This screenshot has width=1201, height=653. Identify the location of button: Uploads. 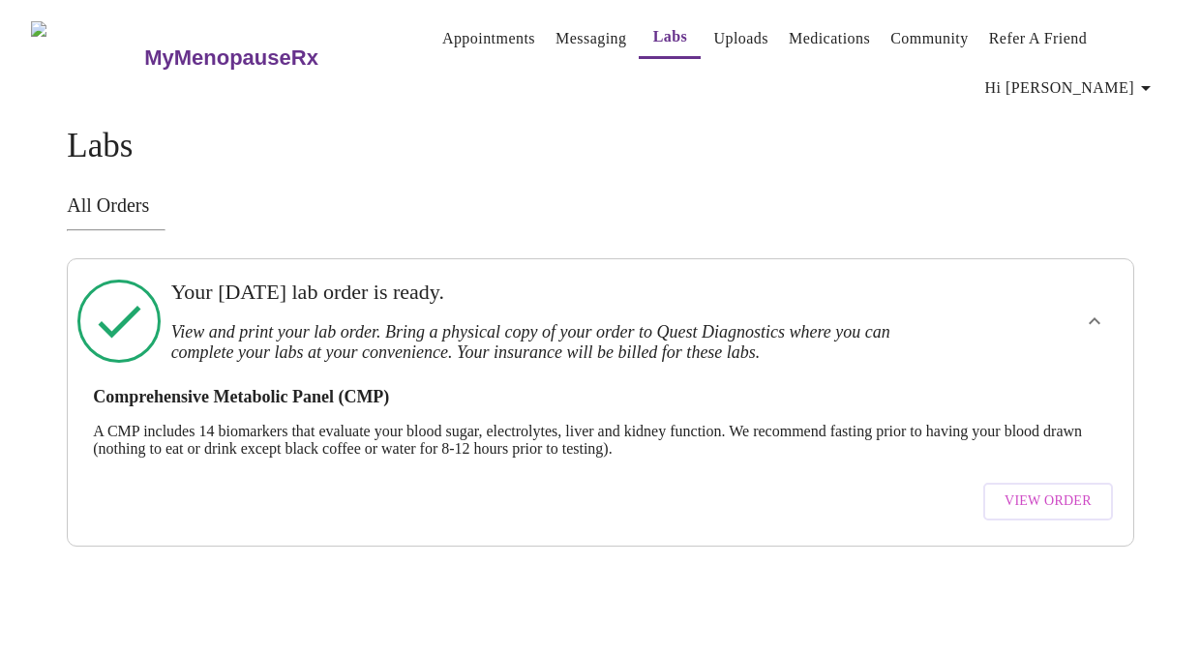
(740, 39).